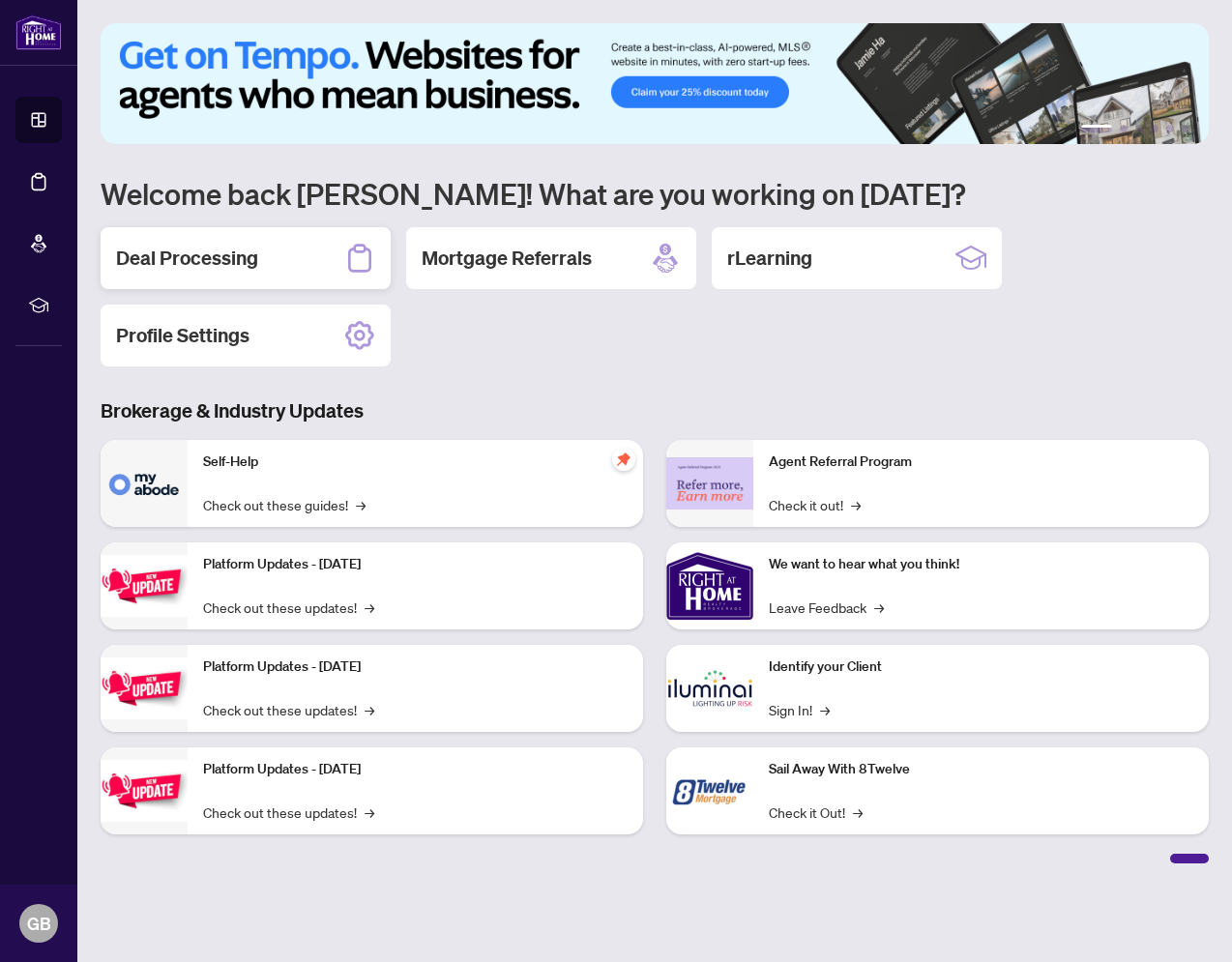  Describe the element at coordinates (1096, 129) in the screenshot. I see `button: 1` at that location.